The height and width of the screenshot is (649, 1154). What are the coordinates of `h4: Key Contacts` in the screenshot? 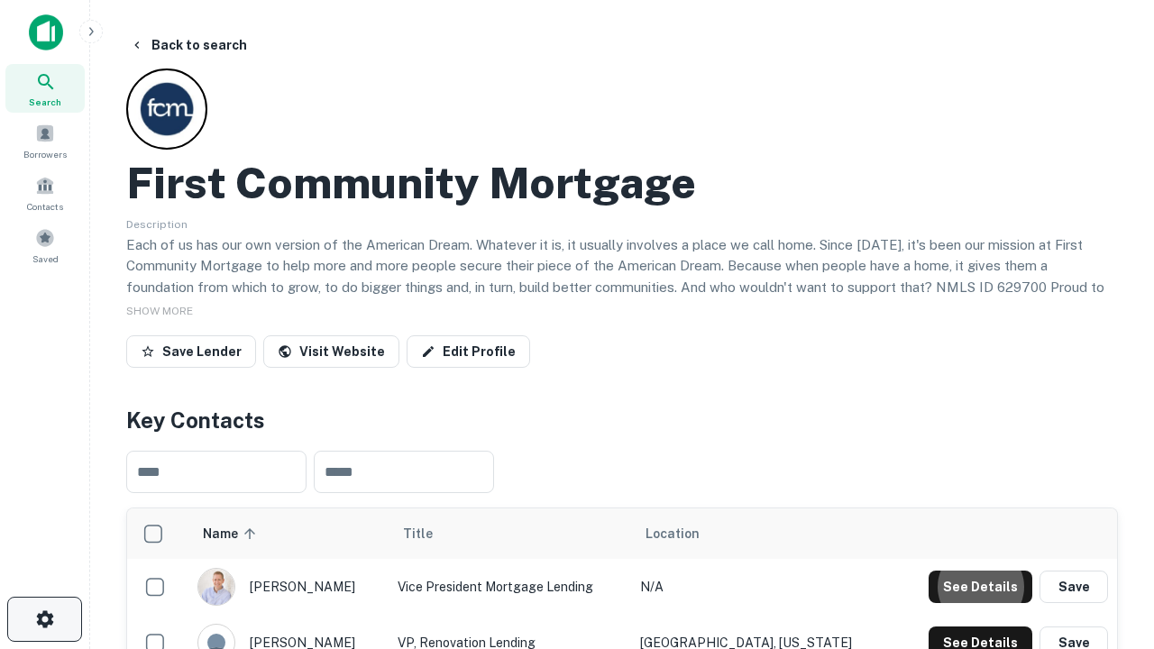 It's located at (622, 420).